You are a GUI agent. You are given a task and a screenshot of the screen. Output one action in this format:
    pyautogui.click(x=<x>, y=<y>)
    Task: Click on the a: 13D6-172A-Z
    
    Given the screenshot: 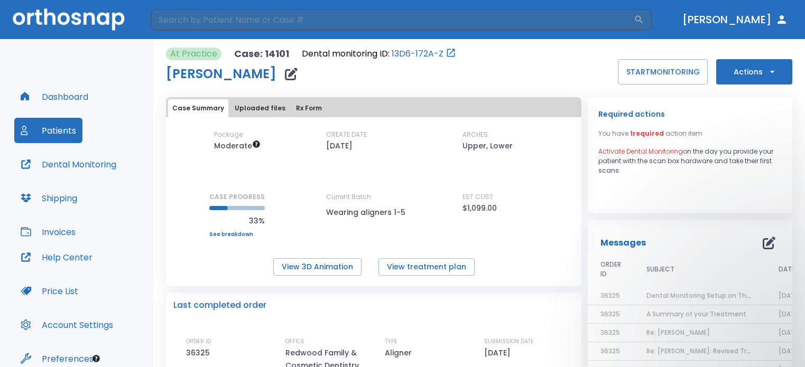 What is the action you would take?
    pyautogui.click(x=418, y=54)
    